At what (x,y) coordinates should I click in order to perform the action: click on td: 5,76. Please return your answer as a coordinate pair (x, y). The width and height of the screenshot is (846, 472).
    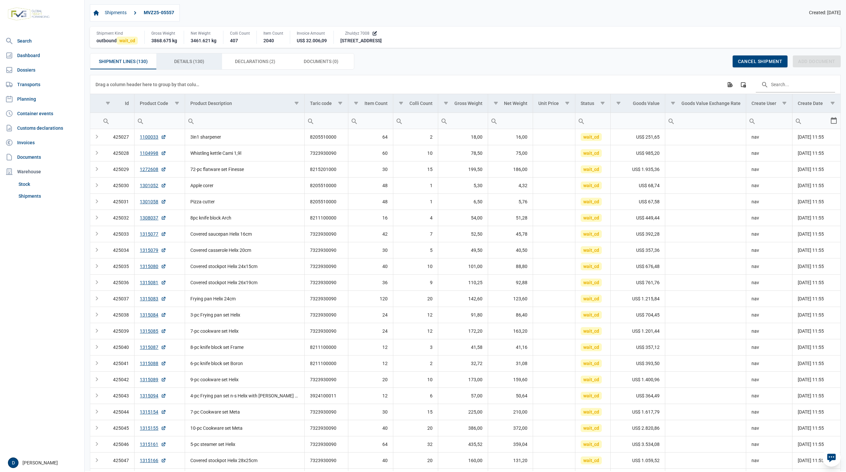
    Looking at the image, I should click on (510, 202).